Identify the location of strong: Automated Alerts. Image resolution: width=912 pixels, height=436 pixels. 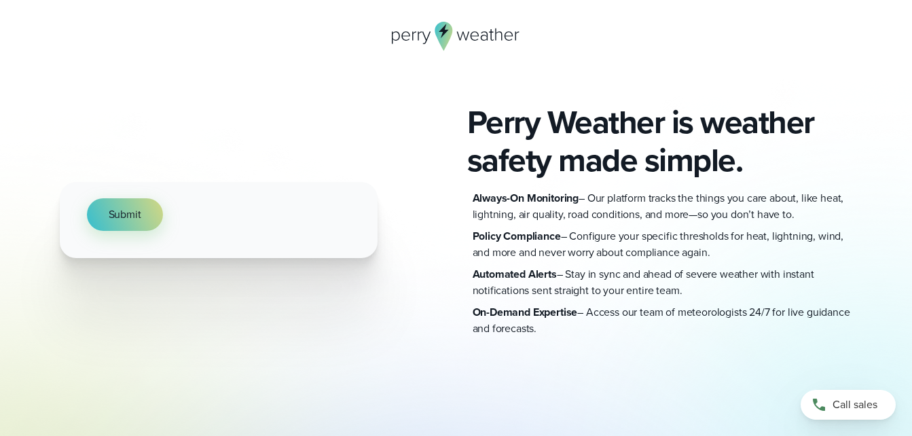
(515, 274).